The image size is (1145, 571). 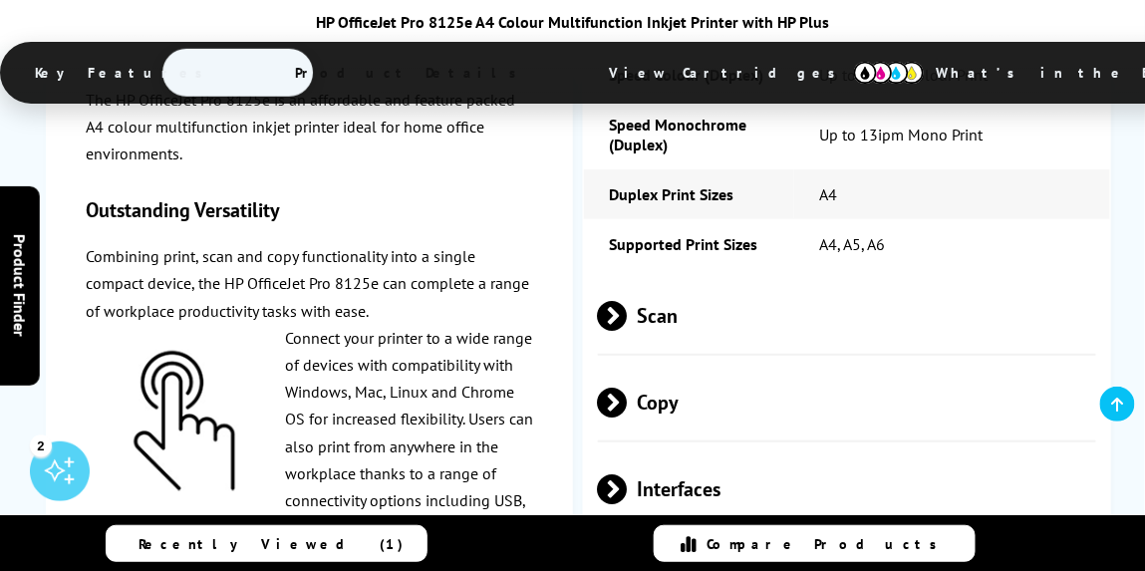 What do you see at coordinates (185, 419) in the screenshot?
I see `img: hp-new-touch-screen-icon-160.png` at bounding box center [185, 419].